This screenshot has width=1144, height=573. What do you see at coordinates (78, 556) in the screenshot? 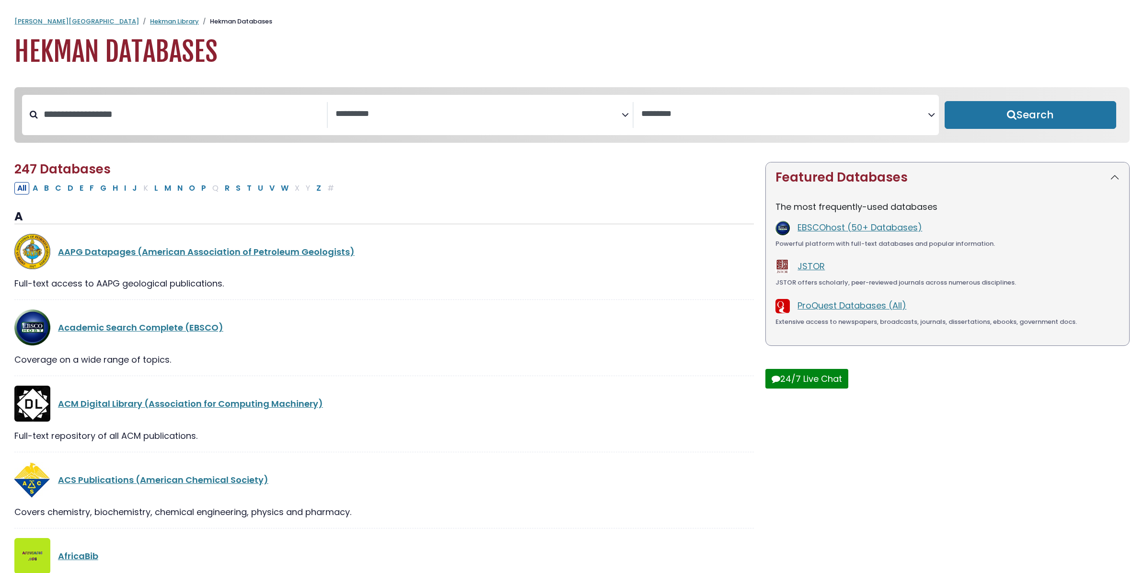
I see `a: AfricaBib` at bounding box center [78, 556].